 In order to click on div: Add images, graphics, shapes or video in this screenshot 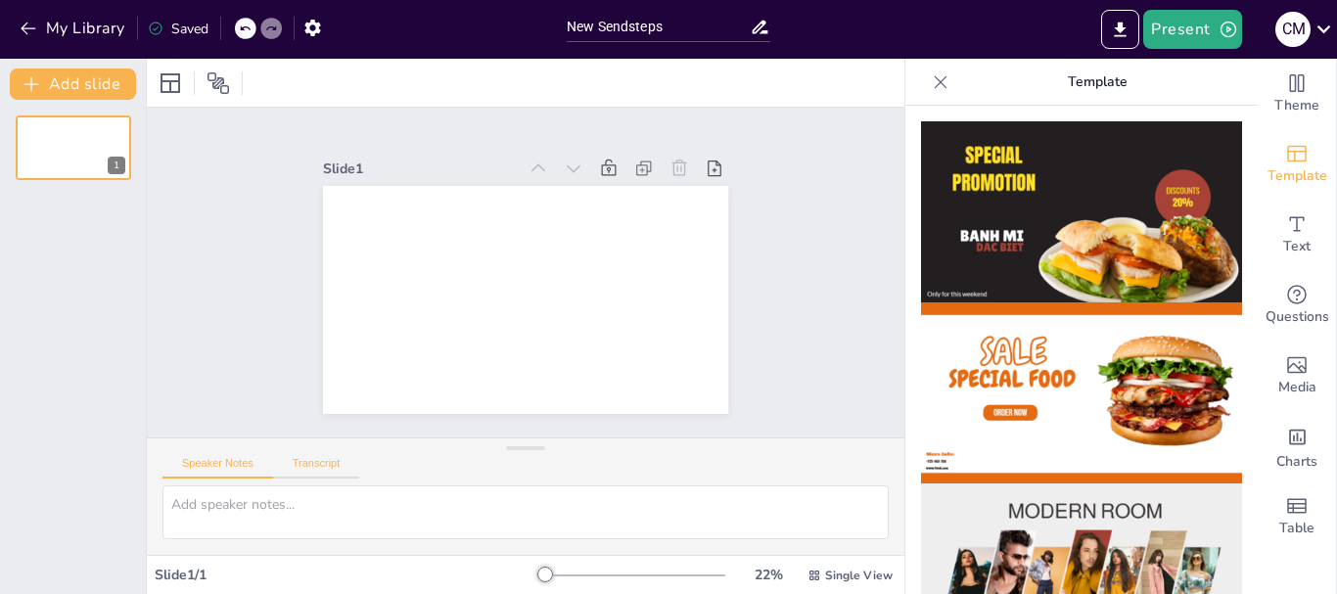, I will do `click(1297, 376)`.